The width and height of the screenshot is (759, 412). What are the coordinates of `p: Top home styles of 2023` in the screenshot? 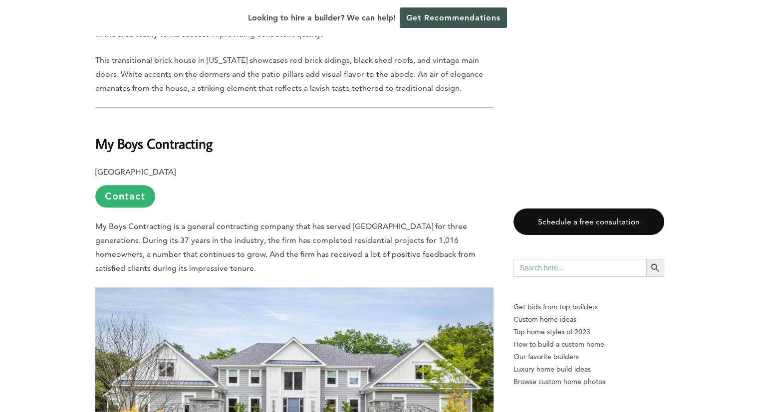 It's located at (589, 332).